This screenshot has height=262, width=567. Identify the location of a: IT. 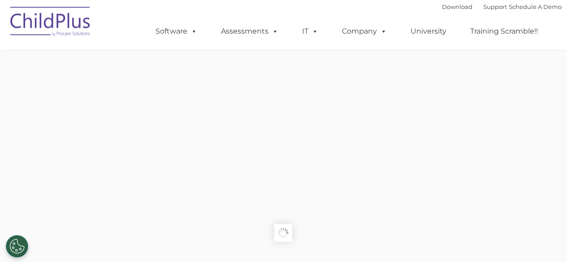
(310, 31).